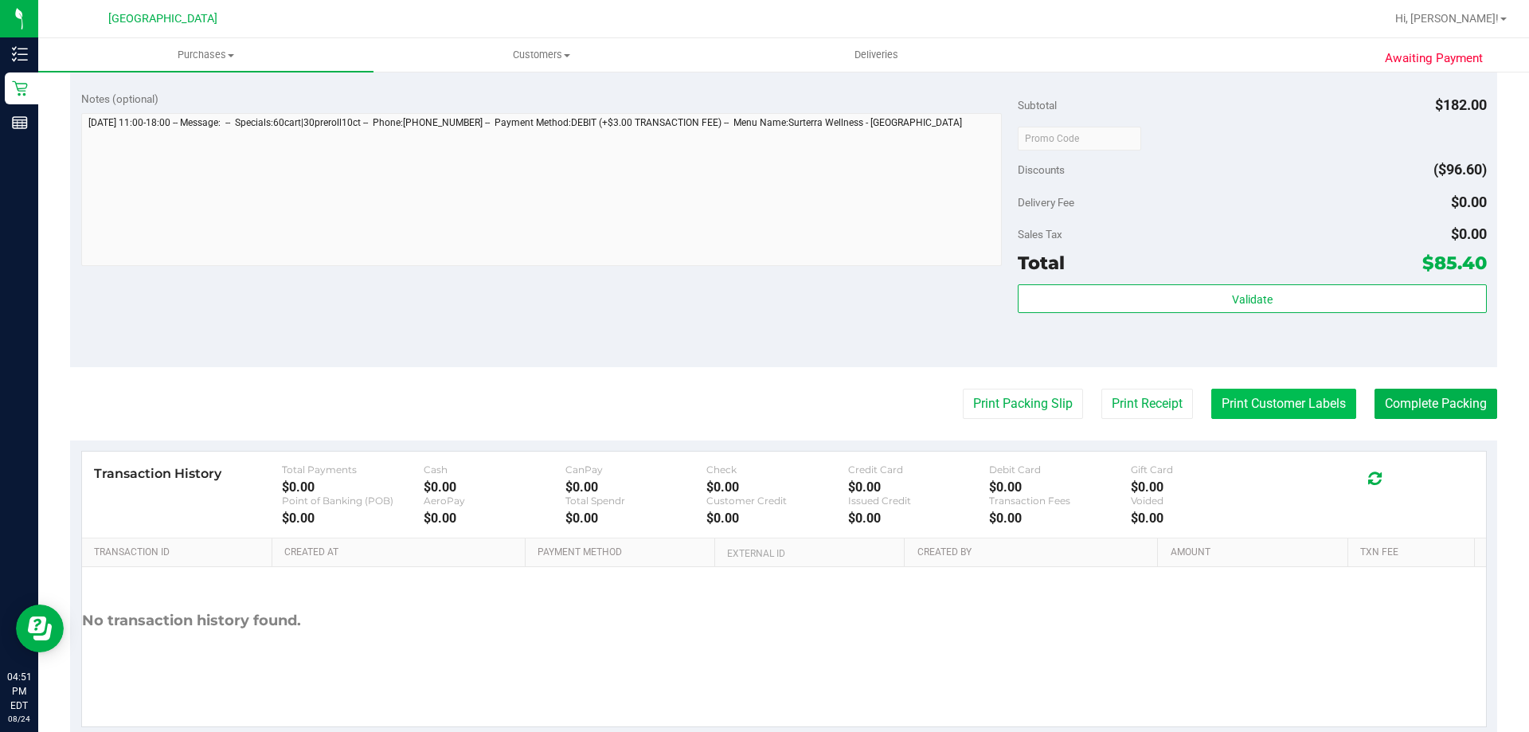  What do you see at coordinates (1037, 105) in the screenshot?
I see `span: Subtotal` at bounding box center [1037, 105].